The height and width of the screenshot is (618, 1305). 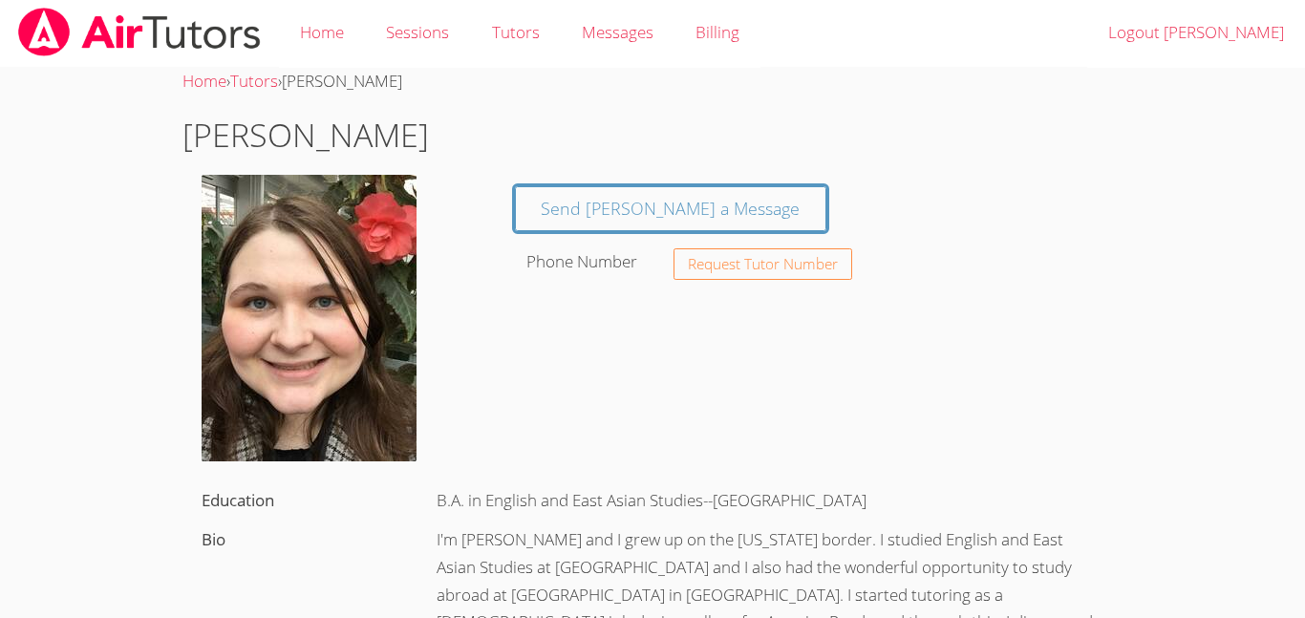 I want to click on span: Request Tutor Number, so click(x=762, y=264).